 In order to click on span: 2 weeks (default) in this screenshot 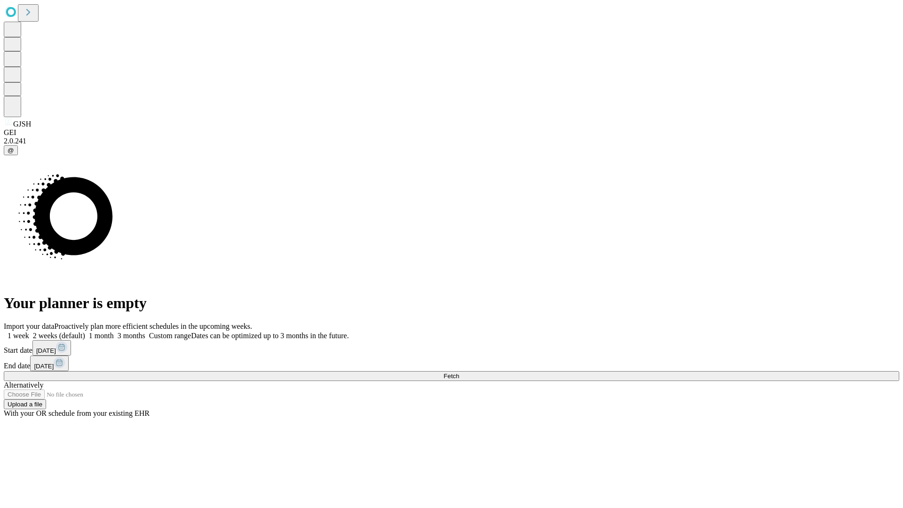, I will do `click(59, 335)`.